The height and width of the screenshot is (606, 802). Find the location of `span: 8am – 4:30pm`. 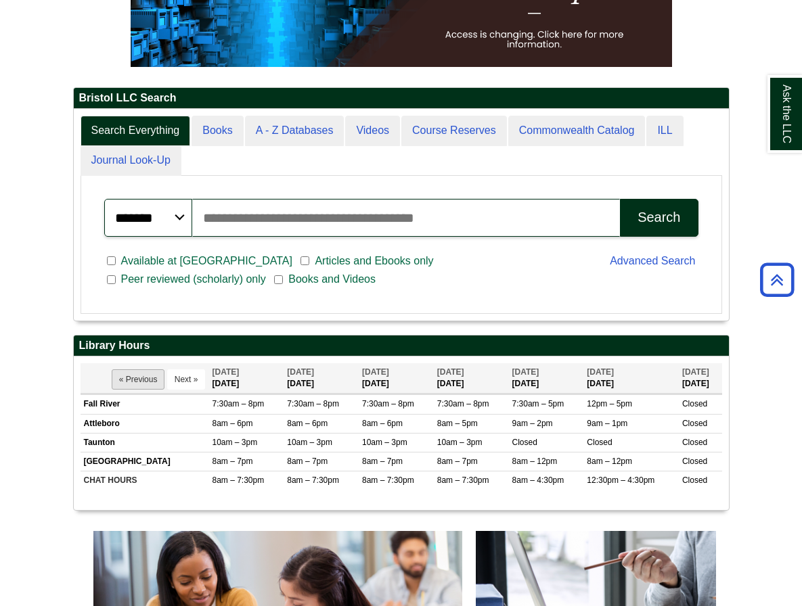

span: 8am – 4:30pm is located at coordinates (538, 481).